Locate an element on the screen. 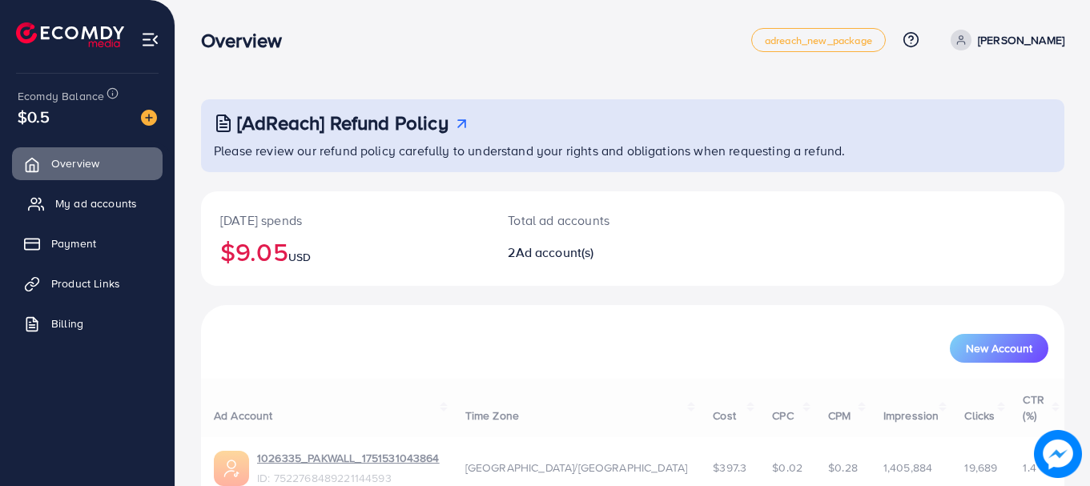 The image size is (1090, 486). span: $0.5 is located at coordinates (34, 116).